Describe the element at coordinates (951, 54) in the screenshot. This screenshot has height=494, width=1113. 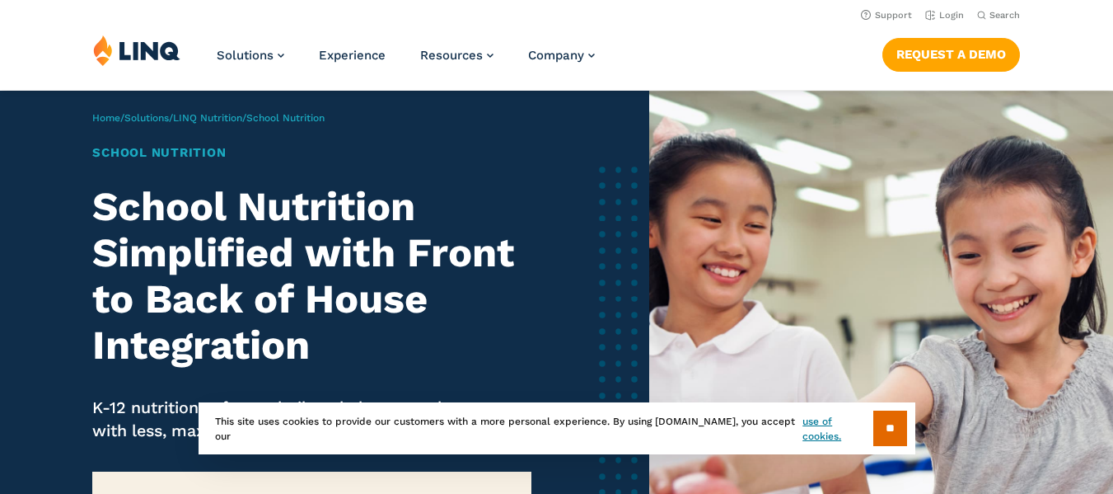
I see `a: Request a Demo` at that location.